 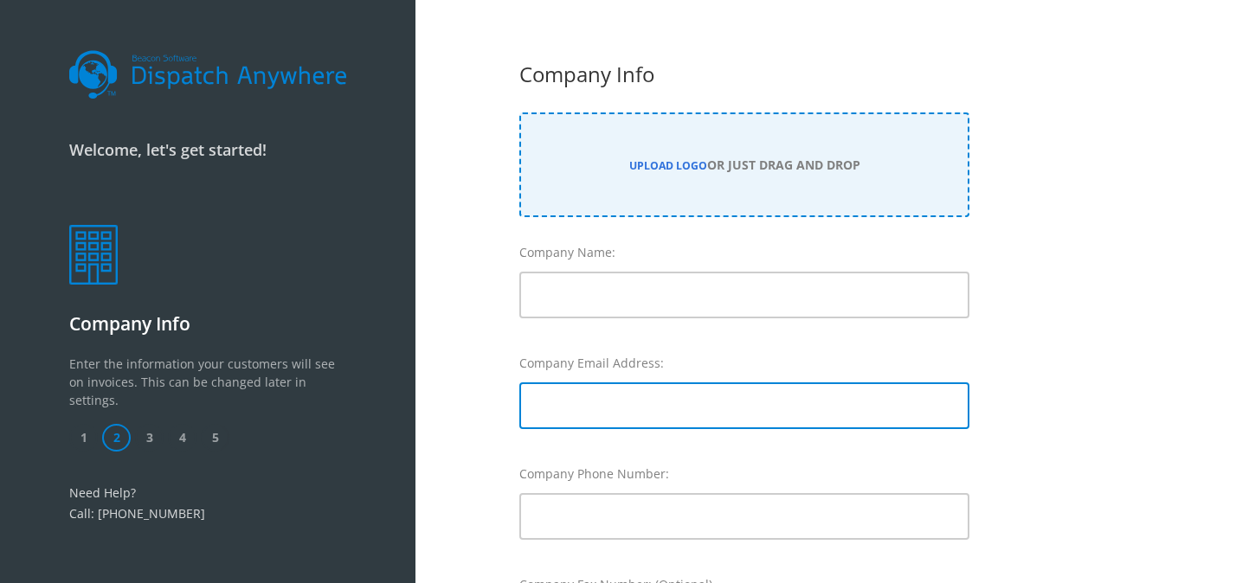 What do you see at coordinates (83, 438) in the screenshot?
I see `span: 1` at bounding box center [83, 438].